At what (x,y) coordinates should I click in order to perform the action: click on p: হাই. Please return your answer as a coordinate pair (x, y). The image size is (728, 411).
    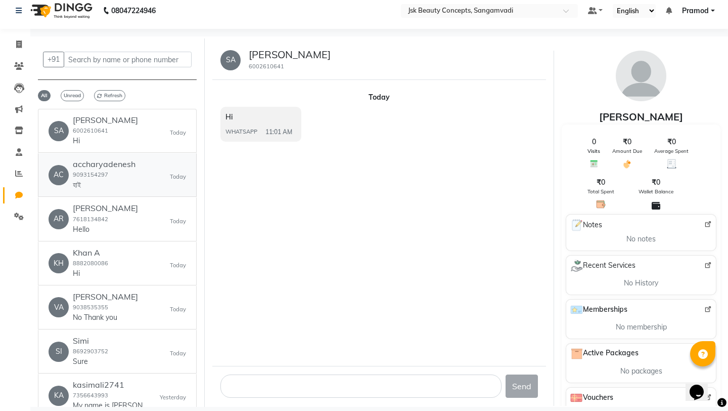
    Looking at the image, I should click on (104, 185).